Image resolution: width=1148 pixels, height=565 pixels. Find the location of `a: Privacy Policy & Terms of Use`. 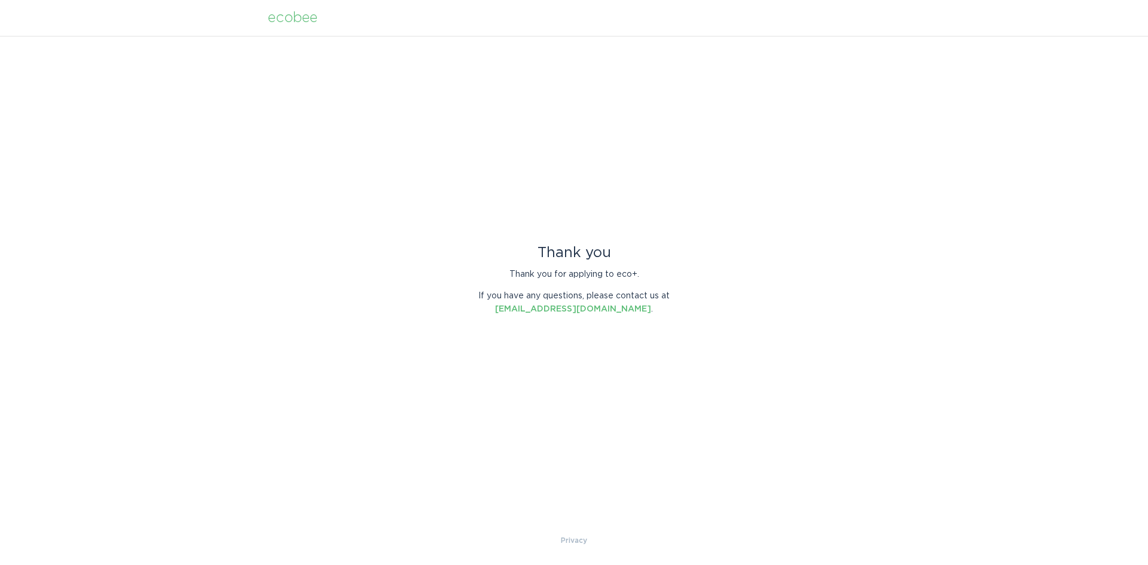

a: Privacy Policy & Terms of Use is located at coordinates (574, 540).